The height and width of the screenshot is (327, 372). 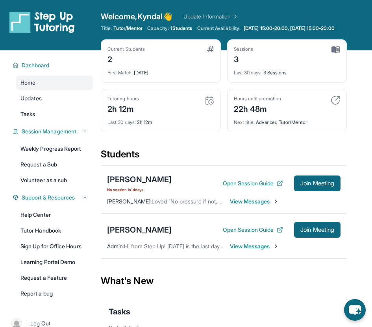 I want to click on a: Volunteer as a sub, so click(x=54, y=180).